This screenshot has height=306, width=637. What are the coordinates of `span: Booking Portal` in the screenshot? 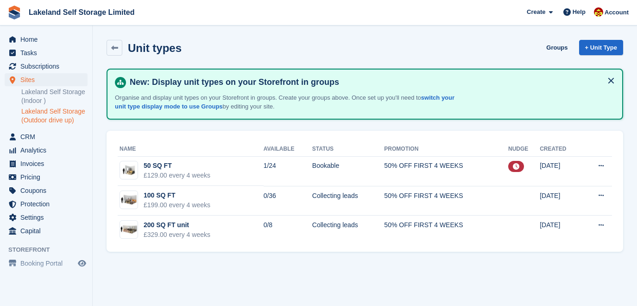 It's located at (48, 263).